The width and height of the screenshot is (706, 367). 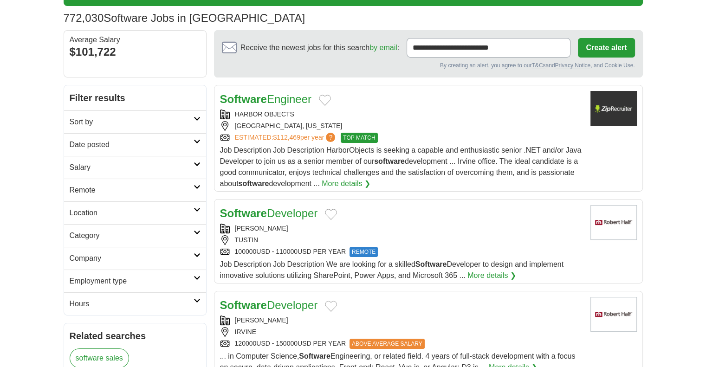 I want to click on a: T&Cs, so click(x=538, y=65).